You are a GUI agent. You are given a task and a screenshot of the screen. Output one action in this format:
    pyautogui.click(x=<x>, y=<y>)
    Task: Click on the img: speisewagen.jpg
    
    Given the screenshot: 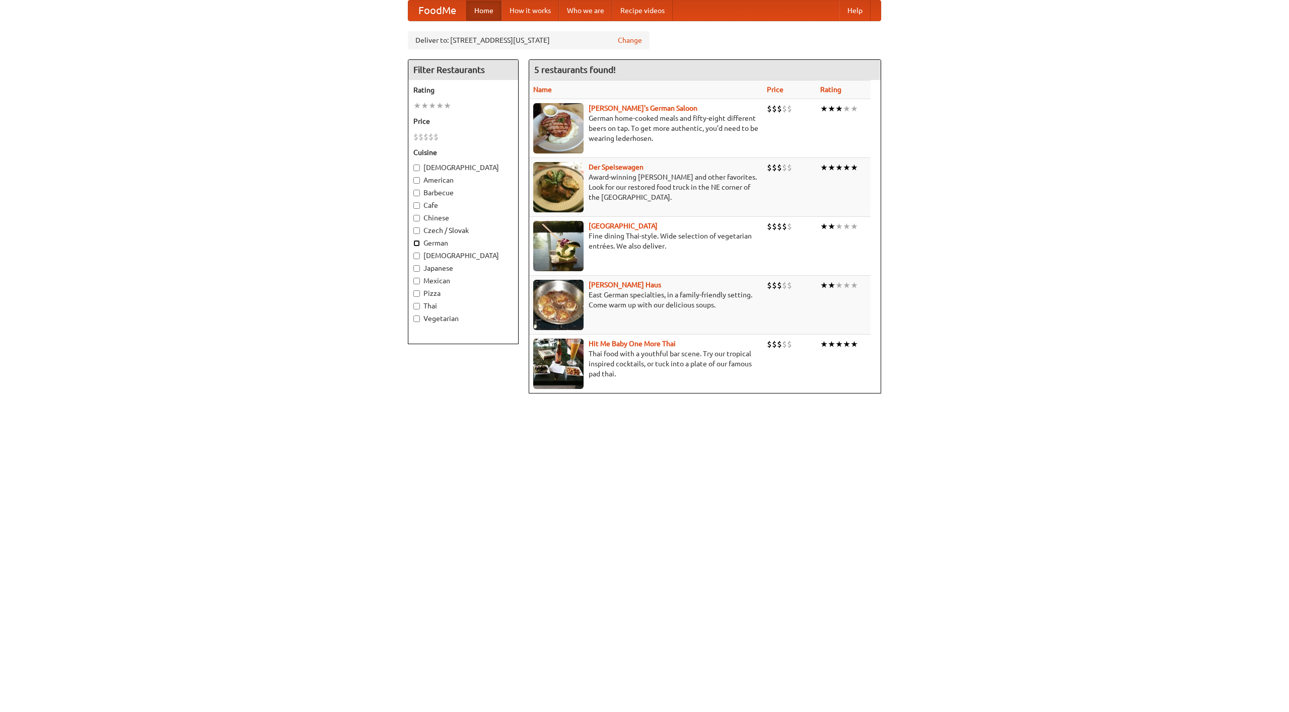 What is the action you would take?
    pyautogui.click(x=558, y=187)
    